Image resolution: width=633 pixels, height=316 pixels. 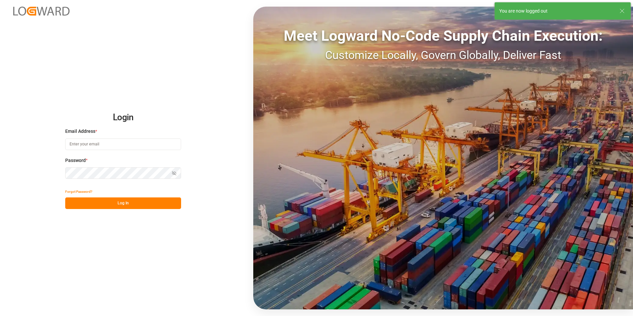 What do you see at coordinates (123, 203) in the screenshot?
I see `button: Log In` at bounding box center [123, 203].